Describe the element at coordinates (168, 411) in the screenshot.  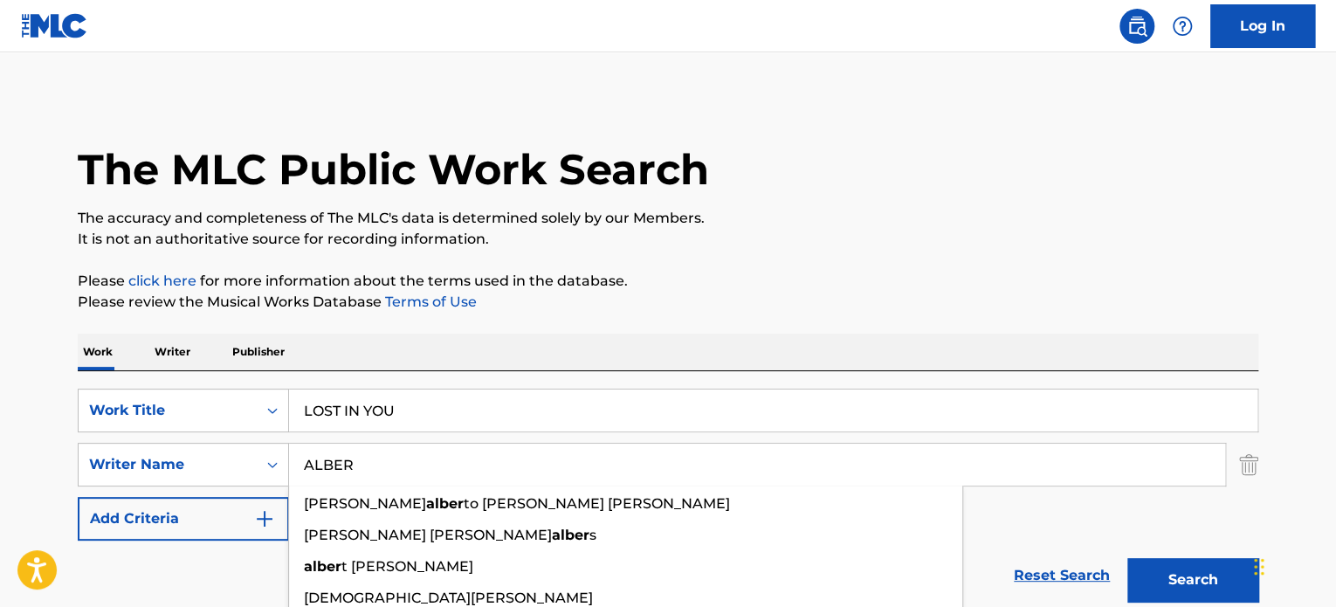
I see `div: Work Title` at that location.